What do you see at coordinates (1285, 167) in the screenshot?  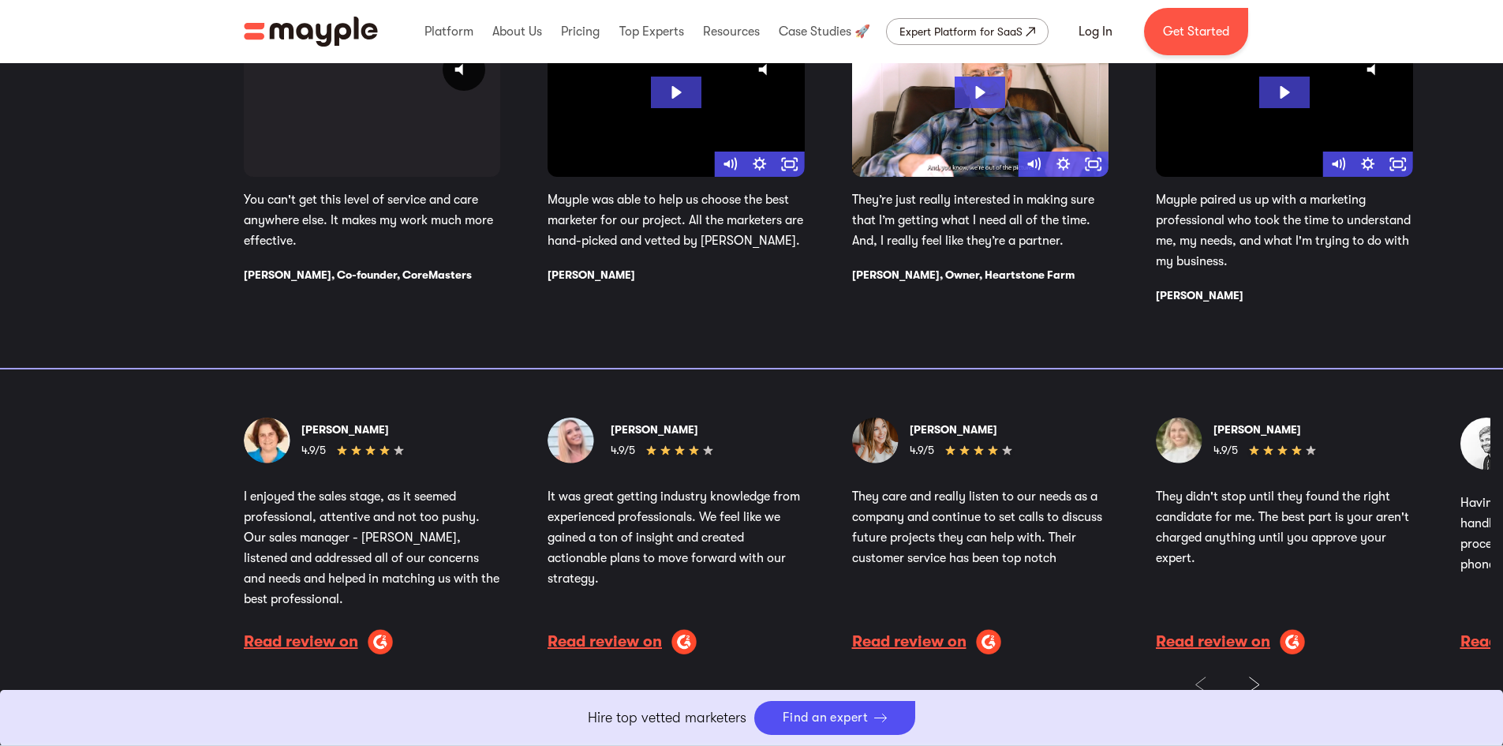 I see `div: 4 / 4` at bounding box center [1285, 167].